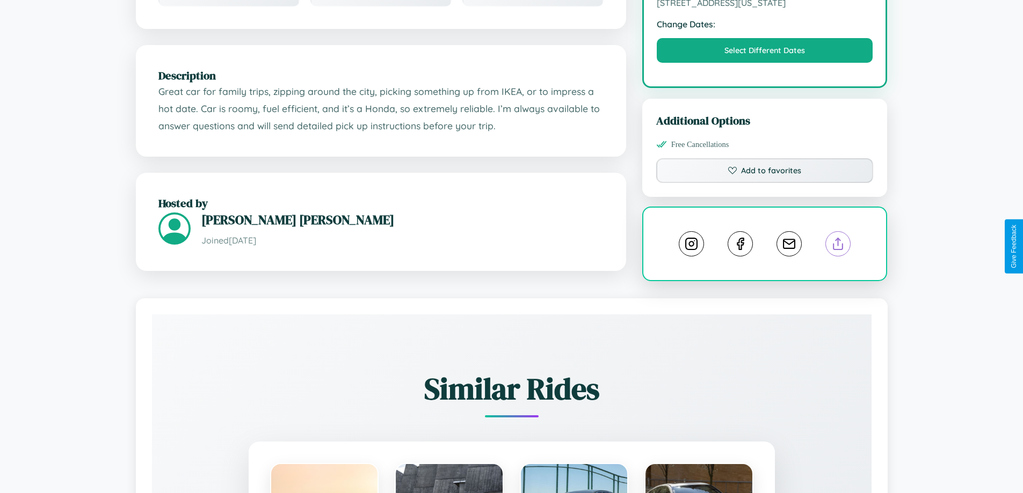  What do you see at coordinates (381, 75) in the screenshot?
I see `h2: Description` at bounding box center [381, 75].